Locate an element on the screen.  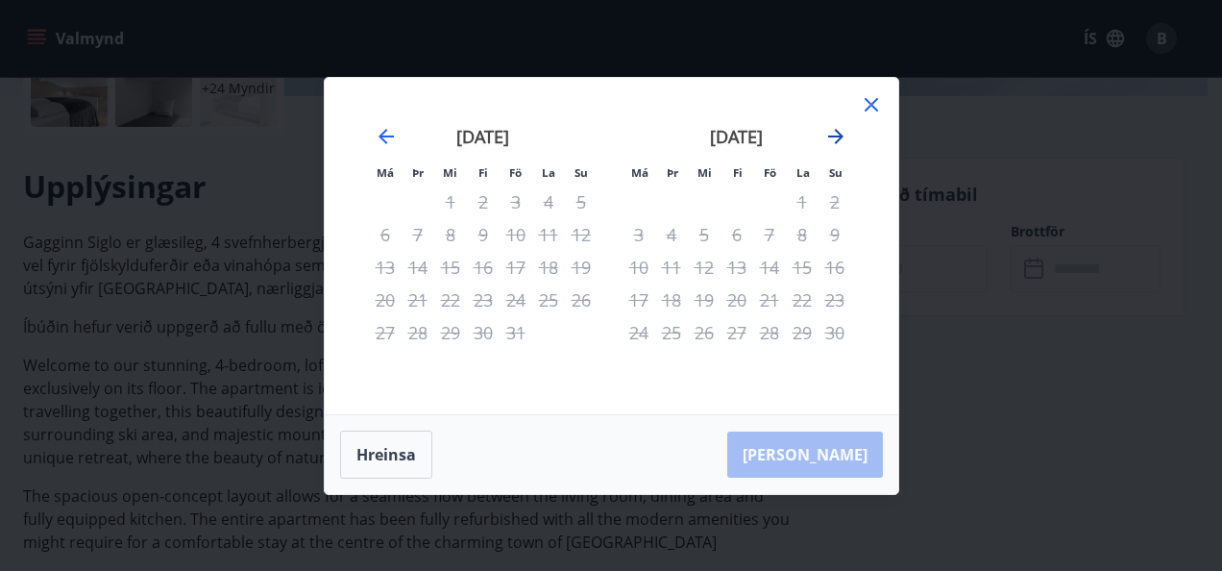
td: Not available. fimmtudagur, 27. nóvember 2025 is located at coordinates (737, 332).